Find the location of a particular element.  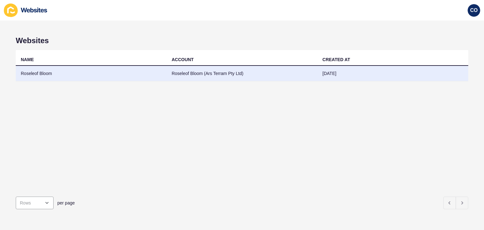

span: CO is located at coordinates (474, 10).